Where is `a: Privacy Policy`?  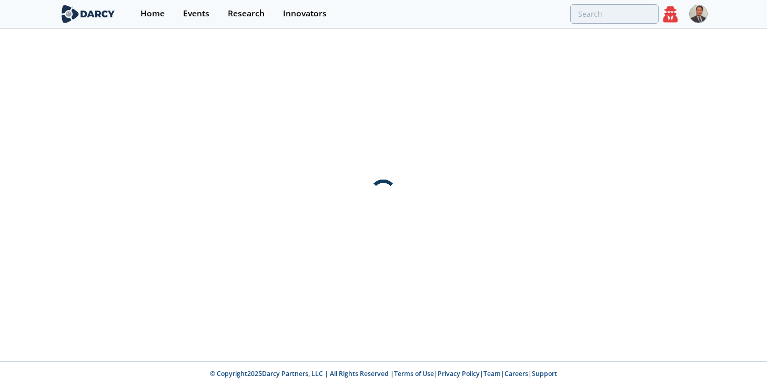
a: Privacy Policy is located at coordinates (459, 373).